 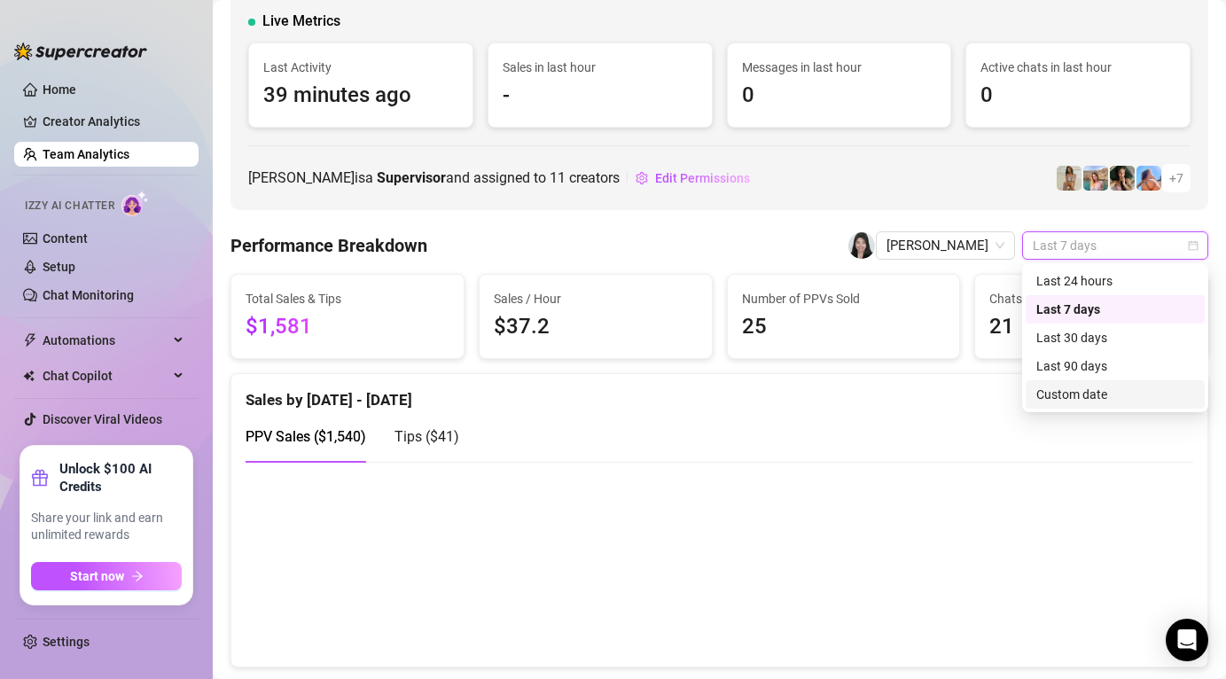 I want to click on span: Johaina Therese Gaspar, so click(x=945, y=245).